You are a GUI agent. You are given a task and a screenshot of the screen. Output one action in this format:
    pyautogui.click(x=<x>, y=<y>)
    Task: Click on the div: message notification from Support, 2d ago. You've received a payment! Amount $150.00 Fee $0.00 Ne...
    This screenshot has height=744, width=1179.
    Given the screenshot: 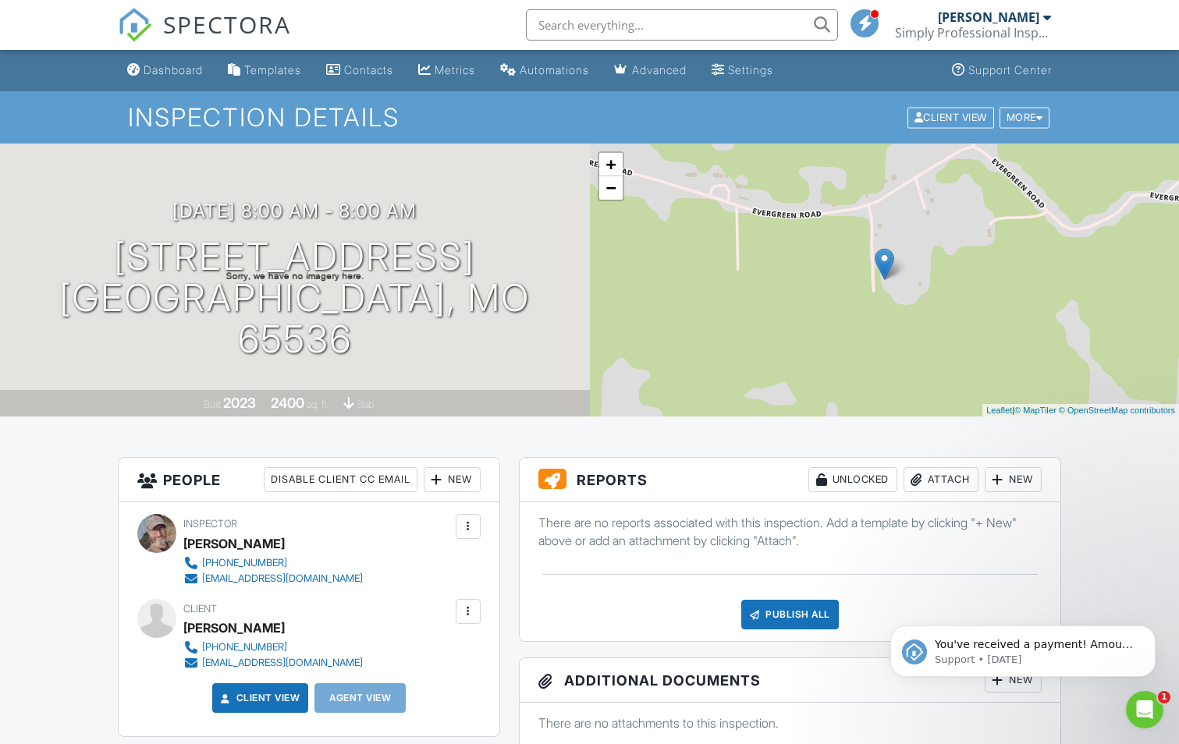 What is the action you would take?
    pyautogui.click(x=156, y=59)
    